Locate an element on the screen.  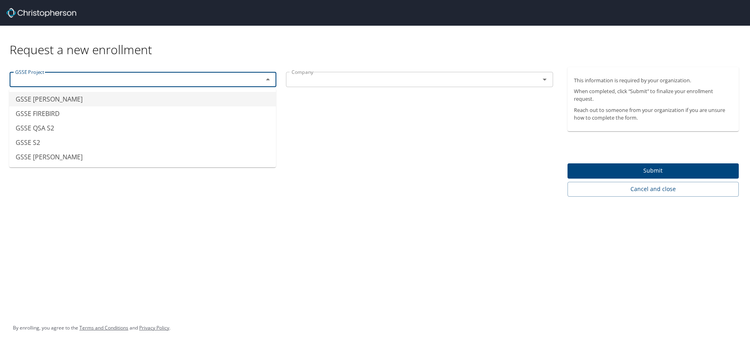
button: Open is located at coordinates (544, 79).